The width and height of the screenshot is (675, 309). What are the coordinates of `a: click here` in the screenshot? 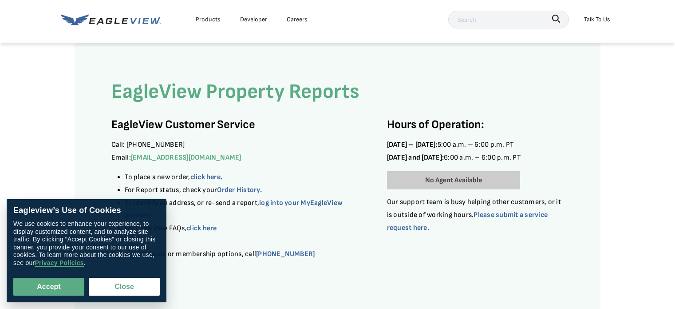 It's located at (202, 228).